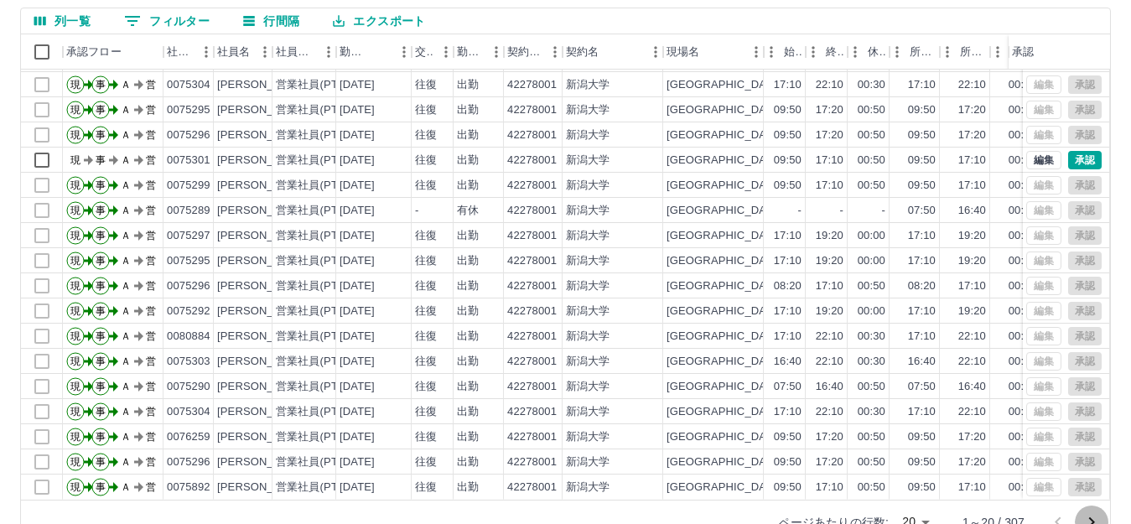 The image size is (1131, 524). Describe the element at coordinates (921, 386) in the screenshot. I see `div: 07:50` at that location.